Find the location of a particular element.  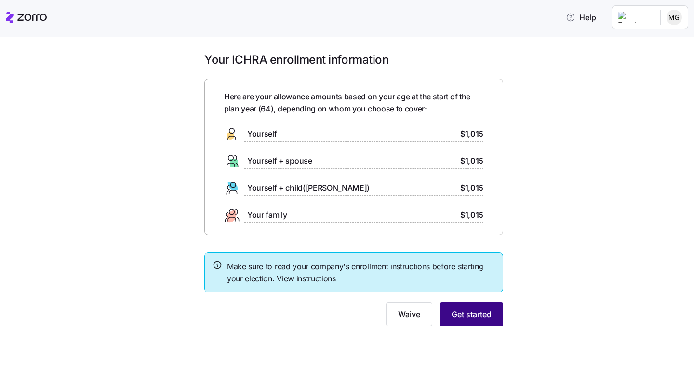

button: Help is located at coordinates (581, 17).